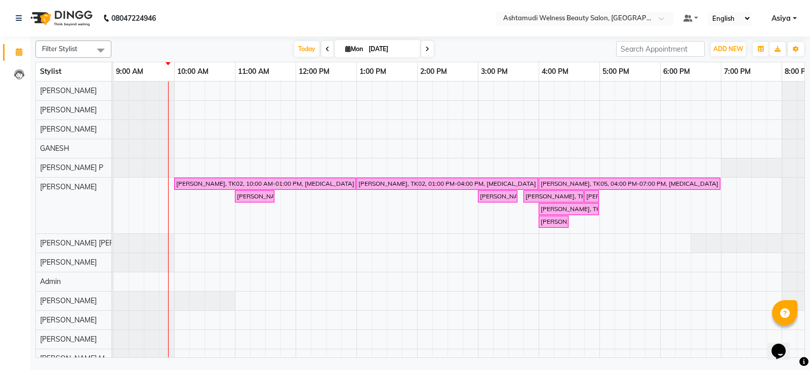 The width and height of the screenshot is (810, 370). What do you see at coordinates (50, 282) in the screenshot?
I see `span: Admin` at bounding box center [50, 282].